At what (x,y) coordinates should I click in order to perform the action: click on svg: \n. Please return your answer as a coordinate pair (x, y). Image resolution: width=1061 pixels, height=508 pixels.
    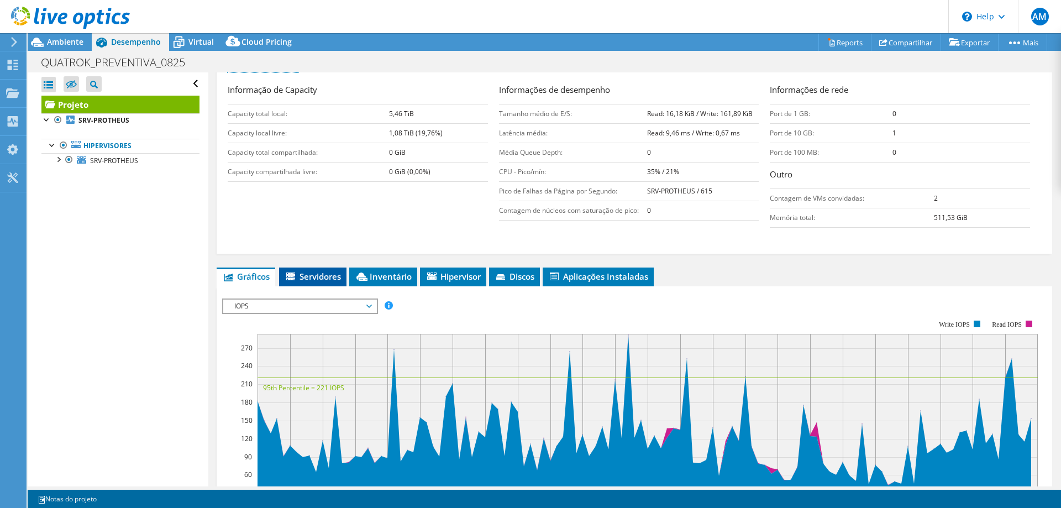
    Looking at the image, I should click on (967, 17).